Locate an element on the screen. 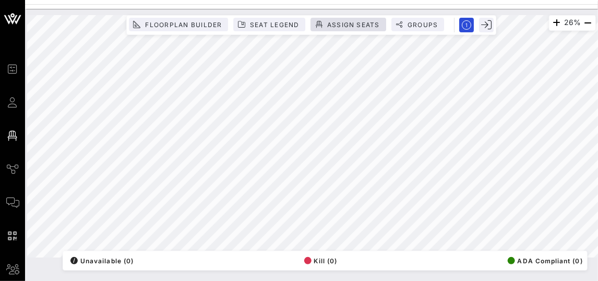  button: Floorplan Builder is located at coordinates (178, 25).